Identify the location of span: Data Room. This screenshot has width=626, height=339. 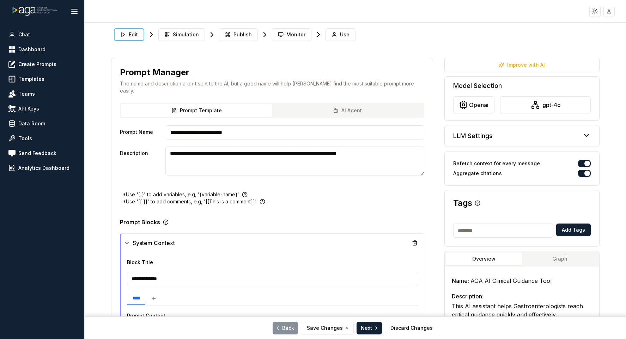
(32, 123).